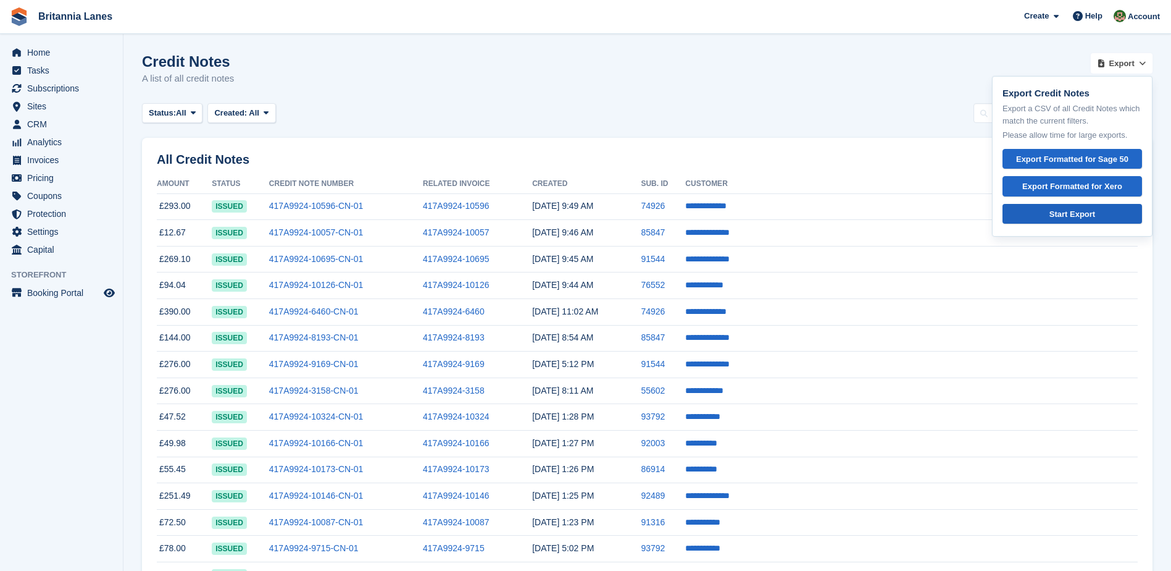 The width and height of the screenshot is (1171, 571). What do you see at coordinates (563, 285) in the screenshot?
I see `time: 2025-08-18 08:44:24 UTC` at bounding box center [563, 285].